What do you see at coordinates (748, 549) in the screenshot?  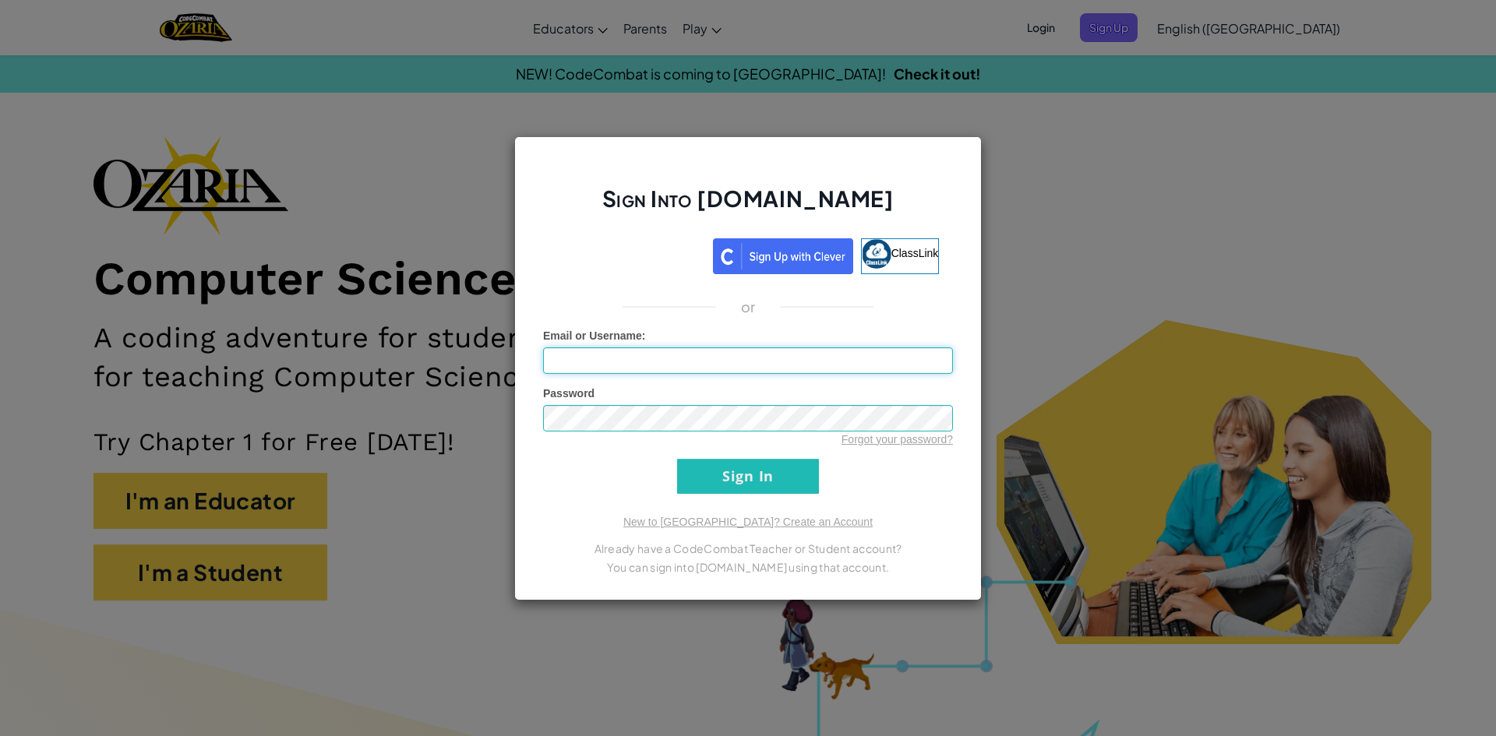 I see `p: Already have a CodeCombat Teacher or Student account?` at bounding box center [748, 549].